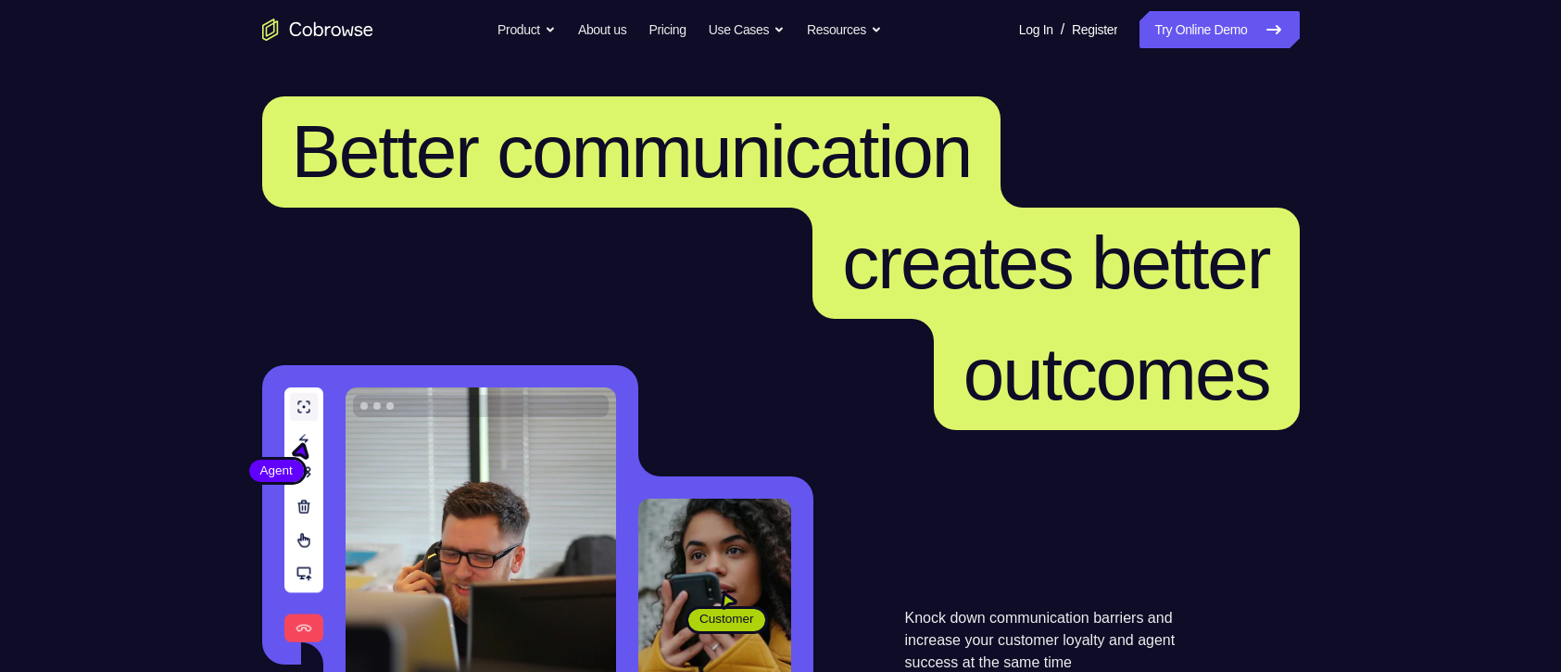 This screenshot has height=672, width=1561. Describe the element at coordinates (602, 30) in the screenshot. I see `a: About us` at that location.